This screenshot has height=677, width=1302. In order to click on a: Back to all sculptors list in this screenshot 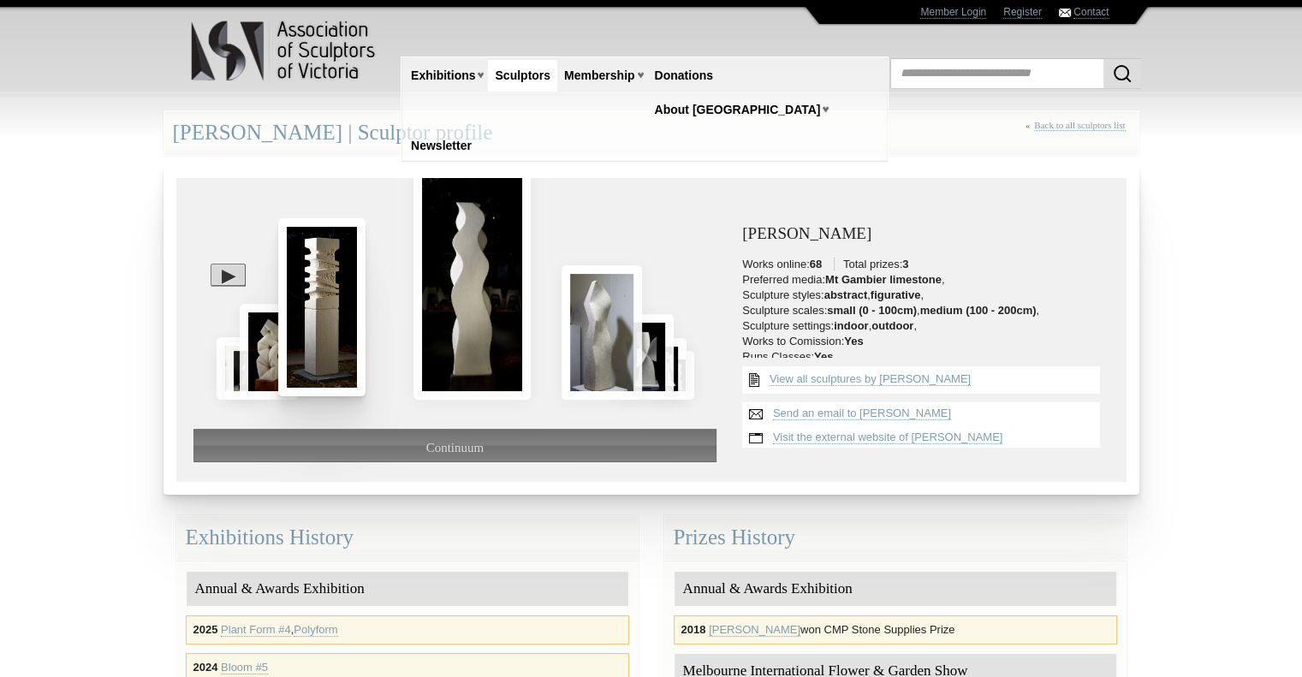, I will do `click(1080, 125)`.